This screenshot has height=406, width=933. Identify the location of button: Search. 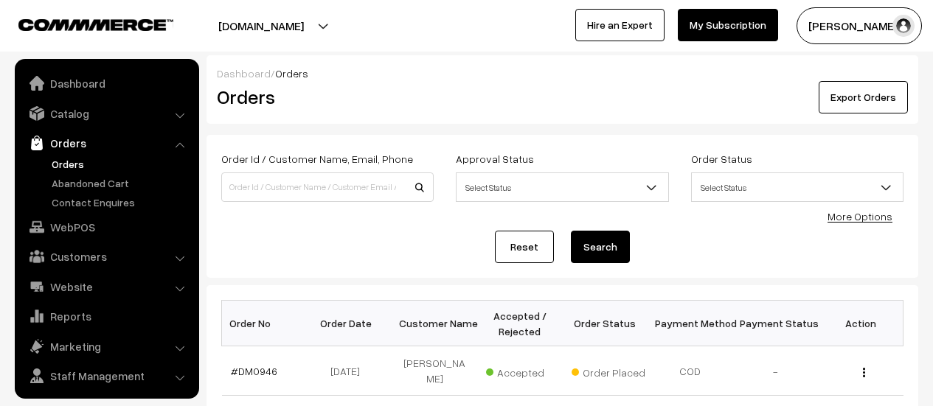
(601, 247).